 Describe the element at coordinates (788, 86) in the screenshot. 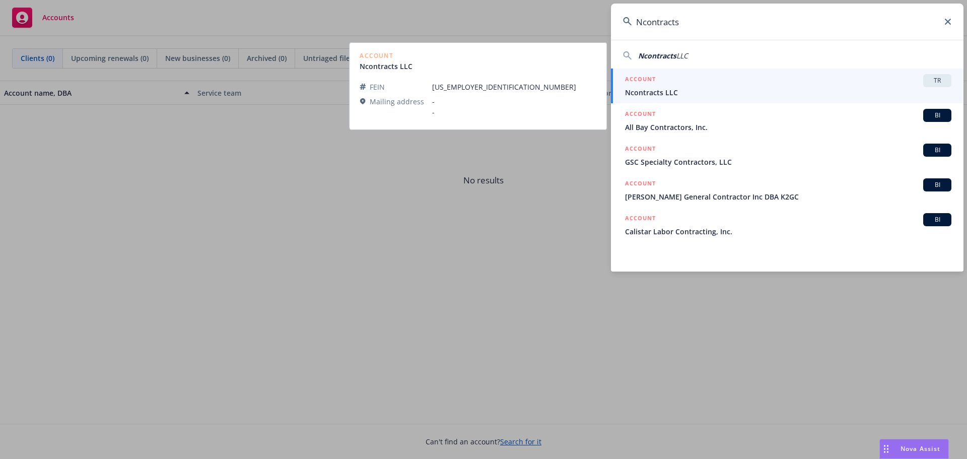

I see `a: ACCOUNTTRNcontracts LLC` at that location.